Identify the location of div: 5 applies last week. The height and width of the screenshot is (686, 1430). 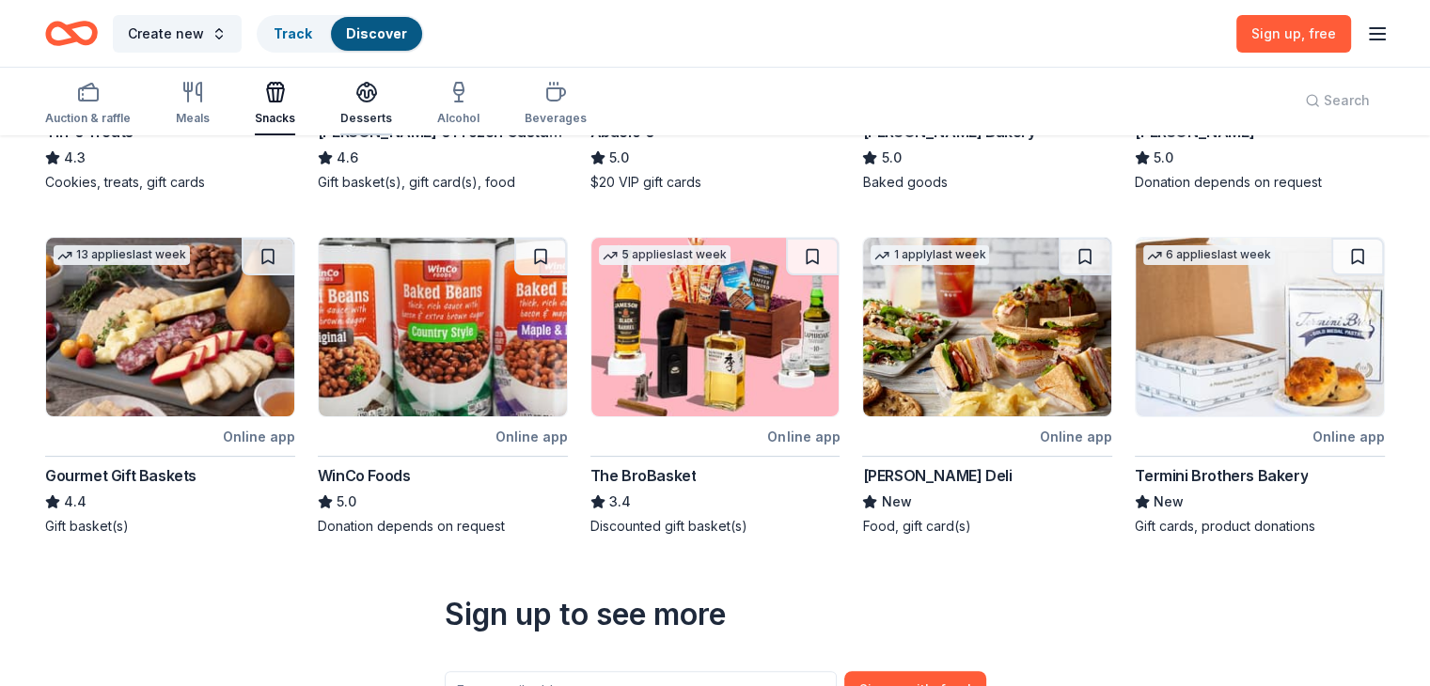
(665, 255).